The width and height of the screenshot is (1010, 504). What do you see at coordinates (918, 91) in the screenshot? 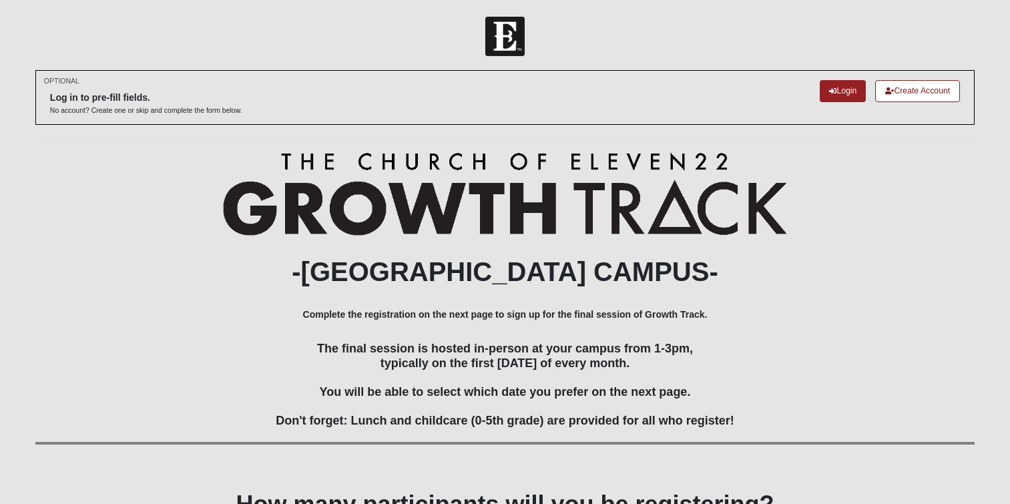
I see `a: Create Account` at bounding box center [918, 91].